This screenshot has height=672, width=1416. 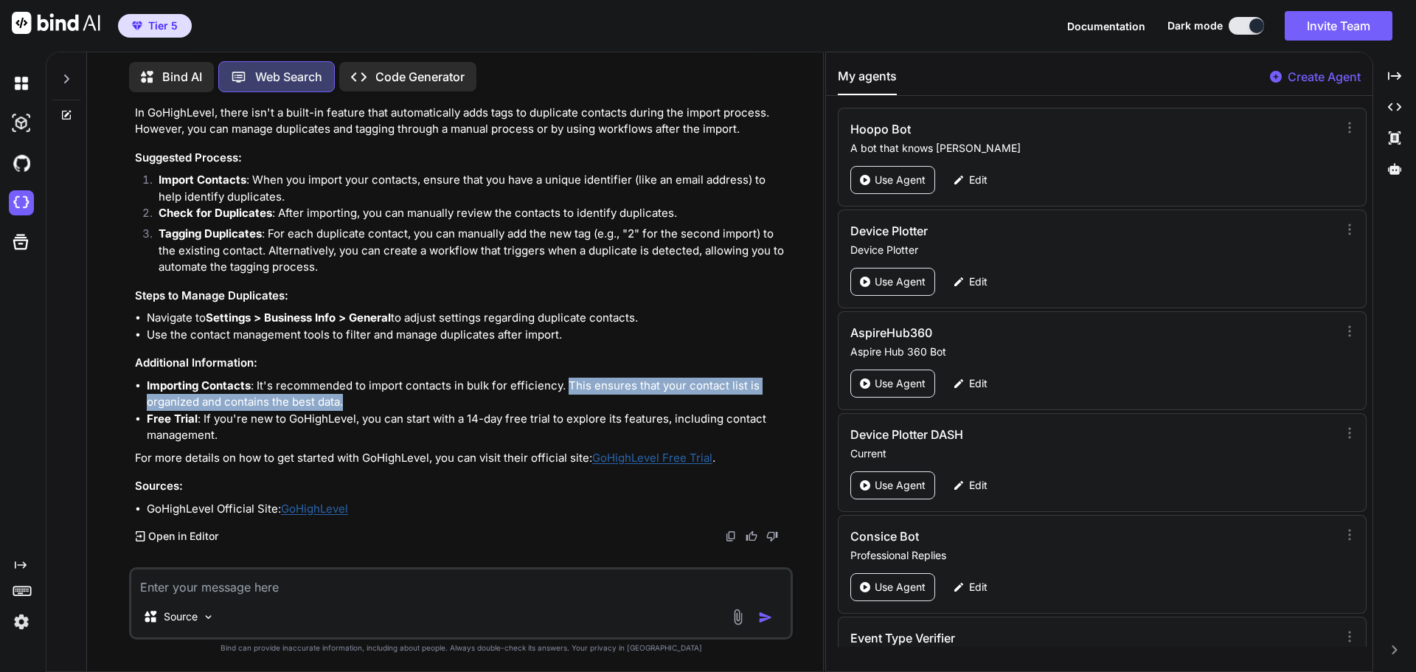 I want to click on button: Documentation, so click(x=1106, y=26).